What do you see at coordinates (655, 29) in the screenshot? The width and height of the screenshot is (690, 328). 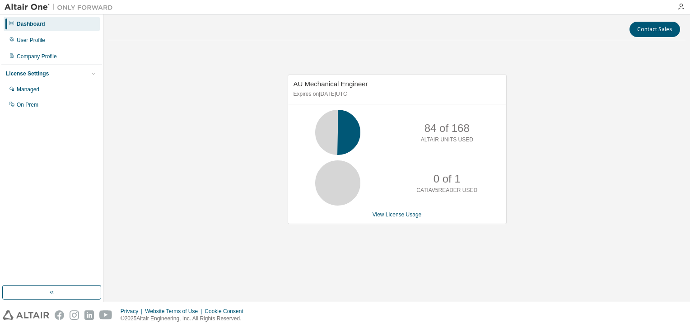 I see `button: Contact Sales` at bounding box center [655, 29].